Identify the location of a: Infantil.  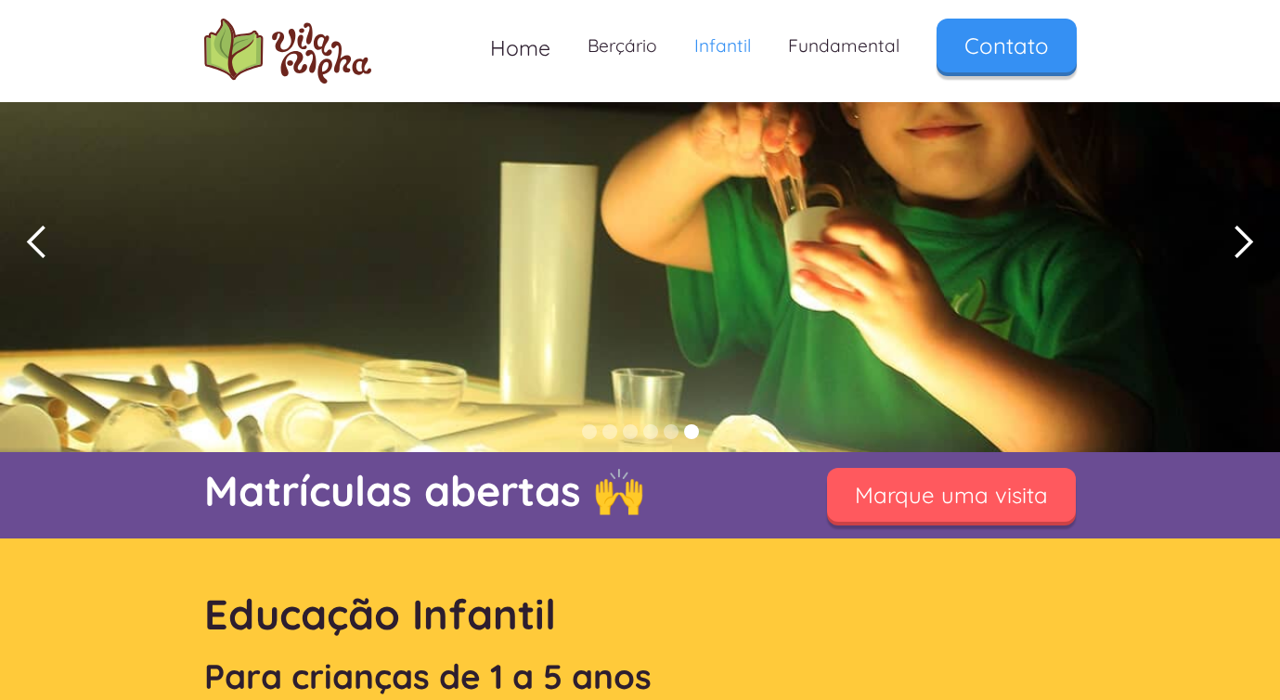
(722, 45).